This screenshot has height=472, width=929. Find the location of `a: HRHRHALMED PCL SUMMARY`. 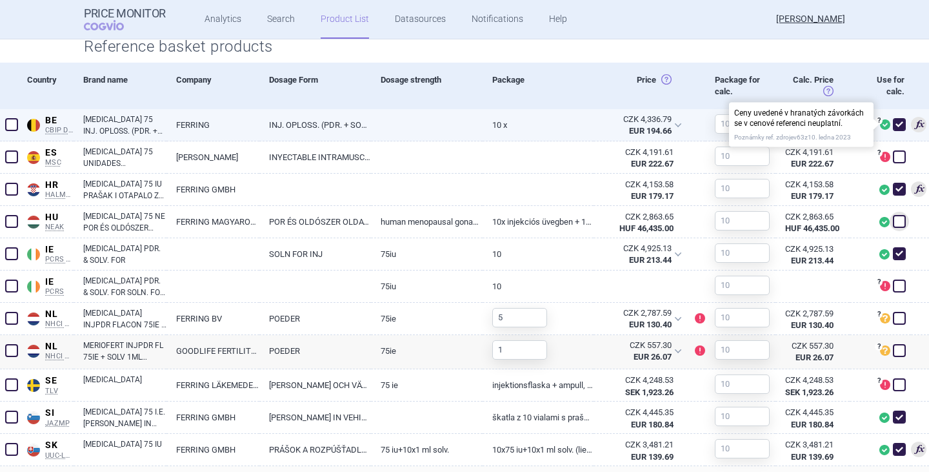

a: HRHRHALMED PCL SUMMARY is located at coordinates (48, 188).